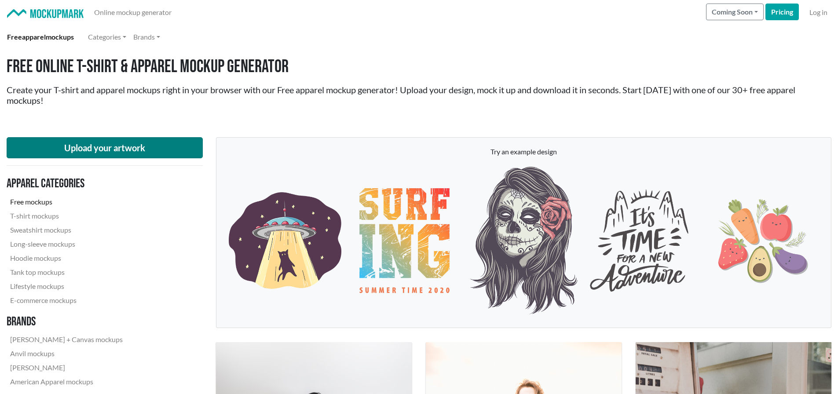  What do you see at coordinates (66, 300) in the screenshot?
I see `a: E-commerce mockups` at bounding box center [66, 300].